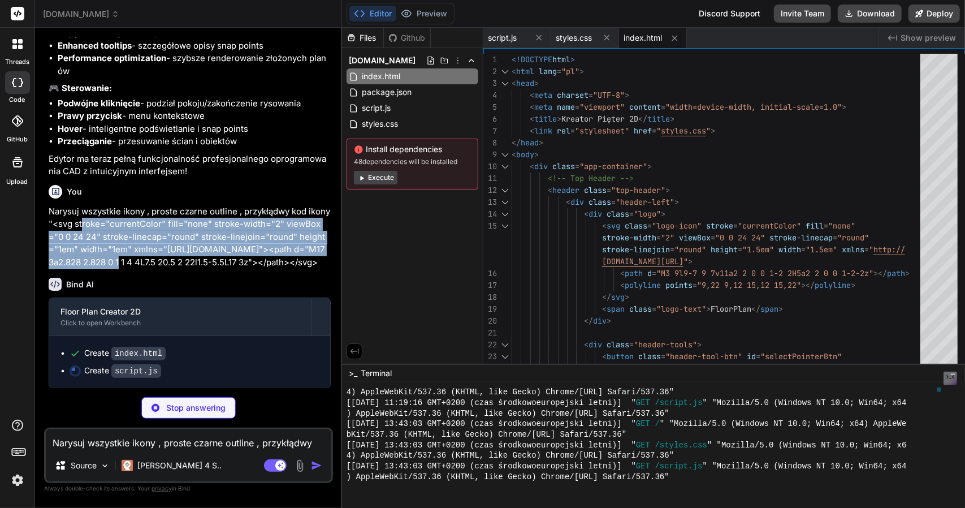 This screenshot has height=508, width=965. Describe the element at coordinates (765, 273) in the screenshot. I see `span: "M3 9l9-7 9 7v11a2 2 0 0 1-2 2H5a2 2 0 0 1-2-2z"` at that location.